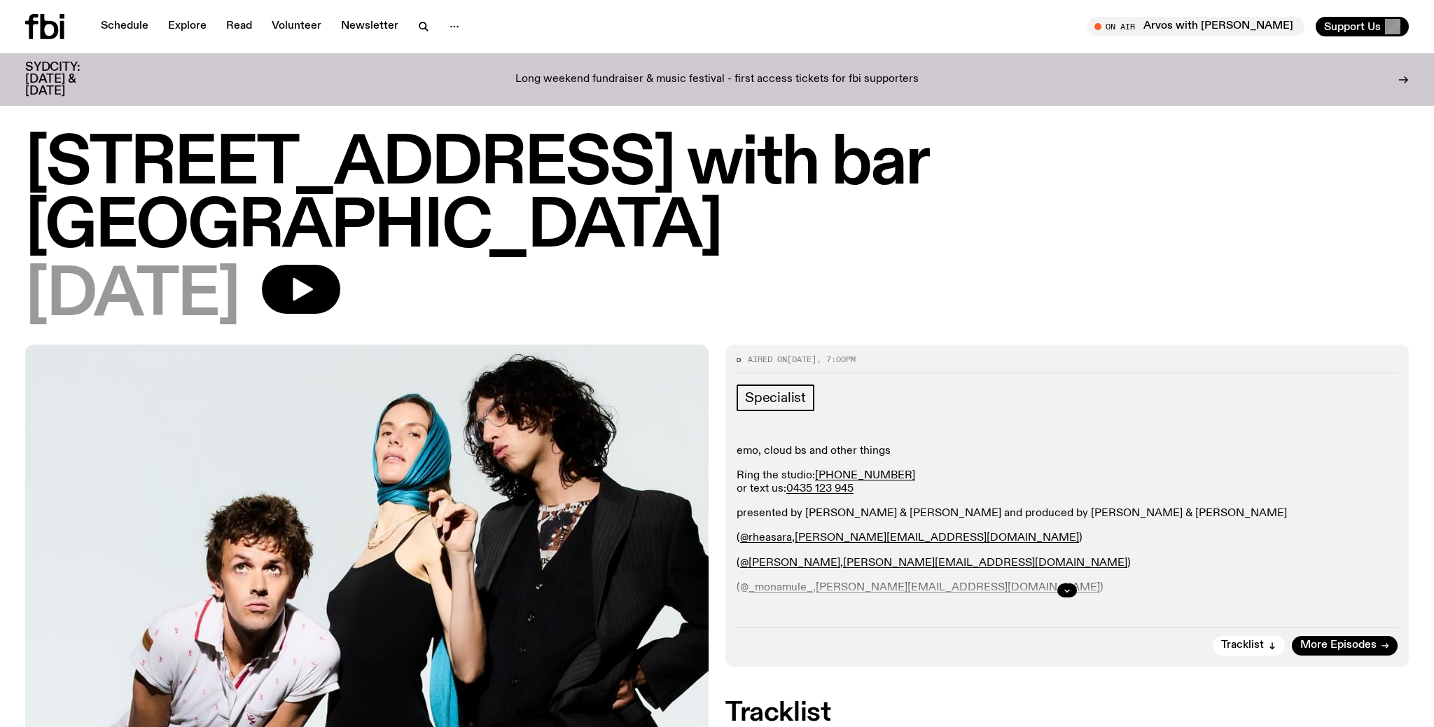 The height and width of the screenshot is (727, 1434). Describe the element at coordinates (125, 27) in the screenshot. I see `a: Schedule` at that location.